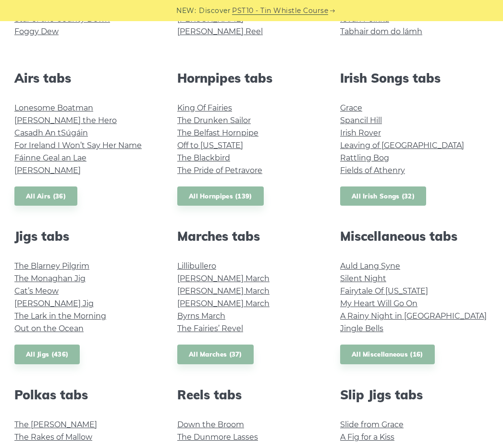 This screenshot has width=503, height=445. What do you see at coordinates (214, 120) in the screenshot?
I see `a: The Drunken Sailor` at bounding box center [214, 120].